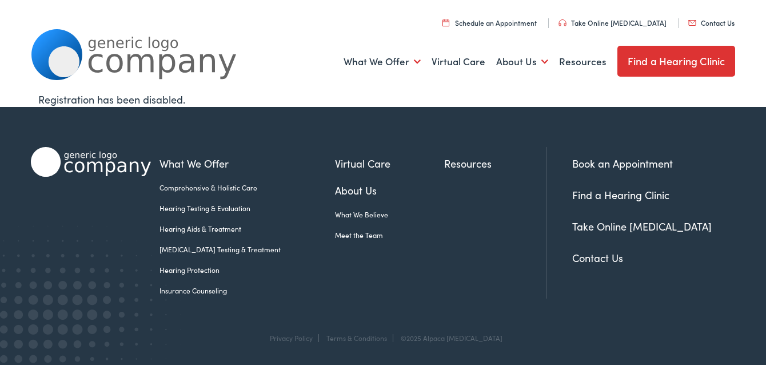 The image size is (766, 389). Describe the element at coordinates (247, 188) in the screenshot. I see `a: Comprehensive & Holistic Care` at that location.